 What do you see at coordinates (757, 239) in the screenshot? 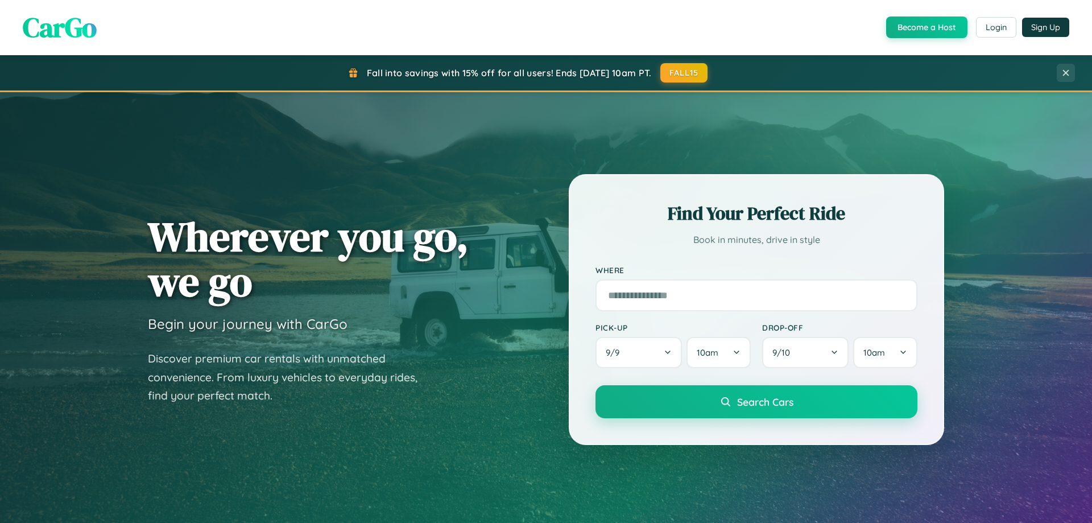
I see `p: Book in minutes, drive in style` at bounding box center [757, 239].